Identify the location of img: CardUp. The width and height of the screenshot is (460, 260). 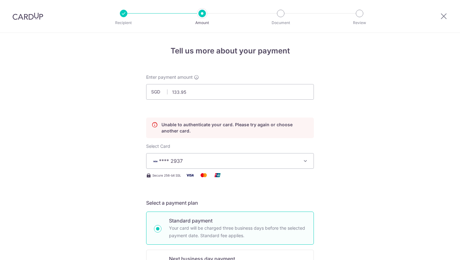
(28, 16).